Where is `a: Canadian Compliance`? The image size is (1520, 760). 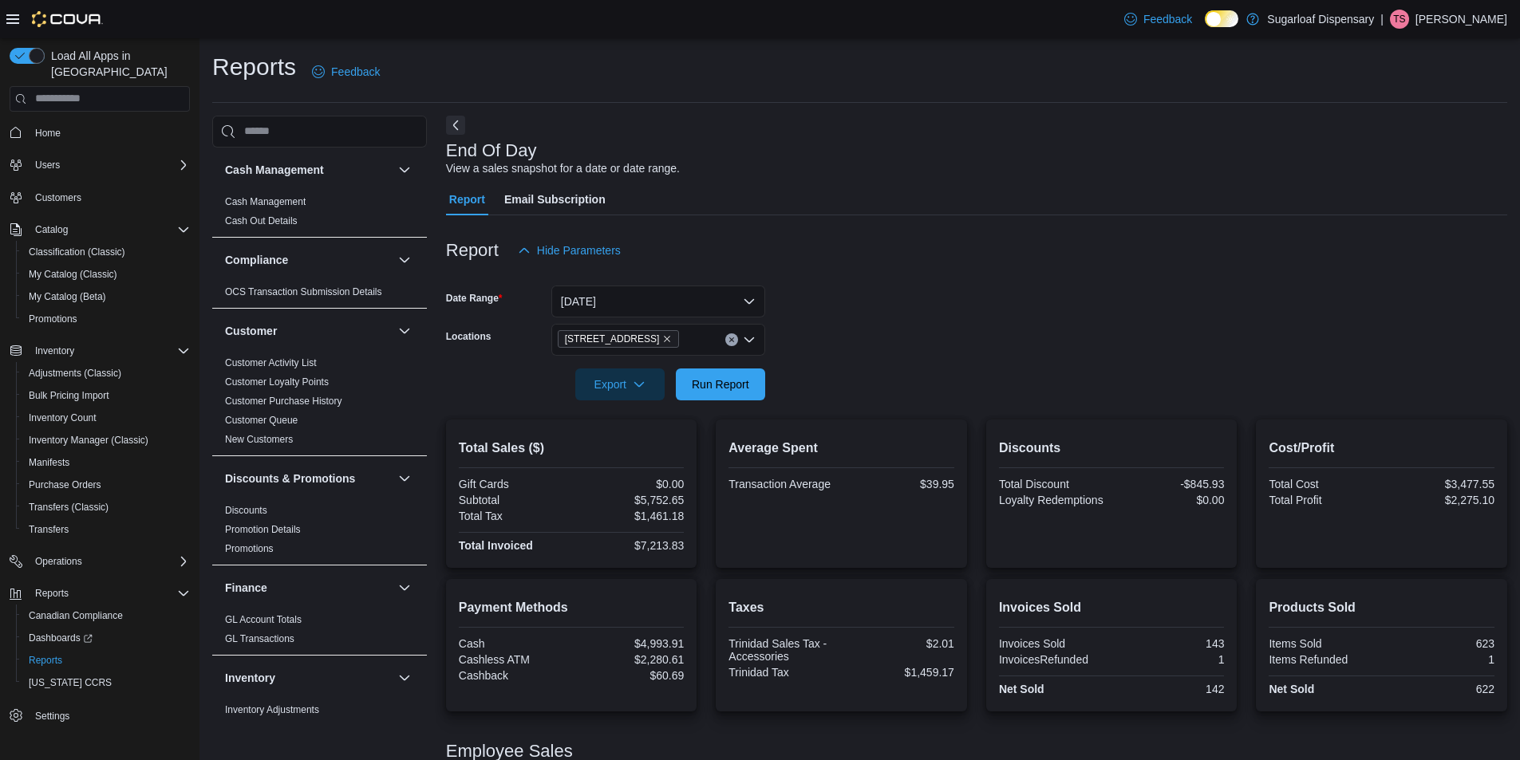
a: Canadian Compliance is located at coordinates (76, 616).